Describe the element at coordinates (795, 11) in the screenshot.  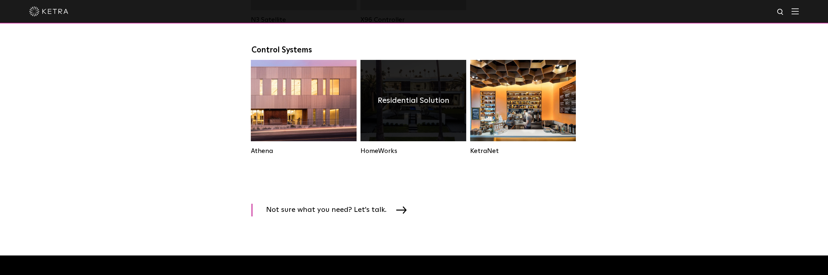
I see `img: Hamburger%20Nav.svg` at that location.